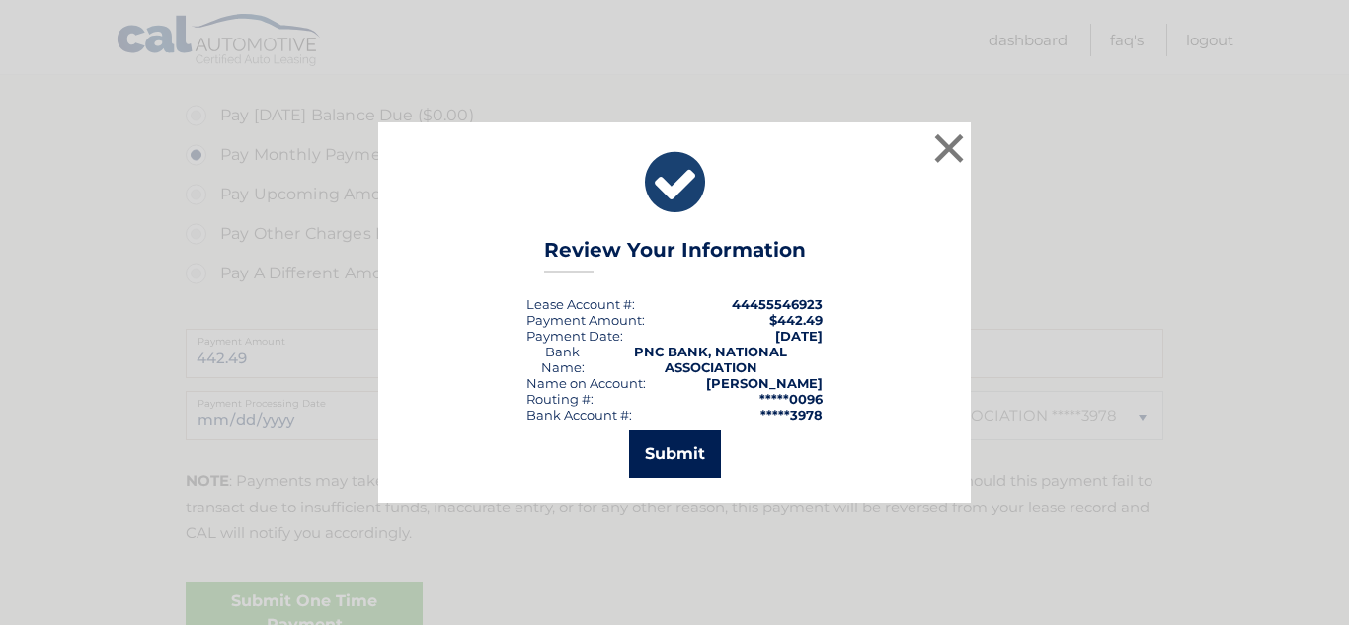 Image resolution: width=1349 pixels, height=625 pixels. I want to click on button: Submit, so click(674, 454).